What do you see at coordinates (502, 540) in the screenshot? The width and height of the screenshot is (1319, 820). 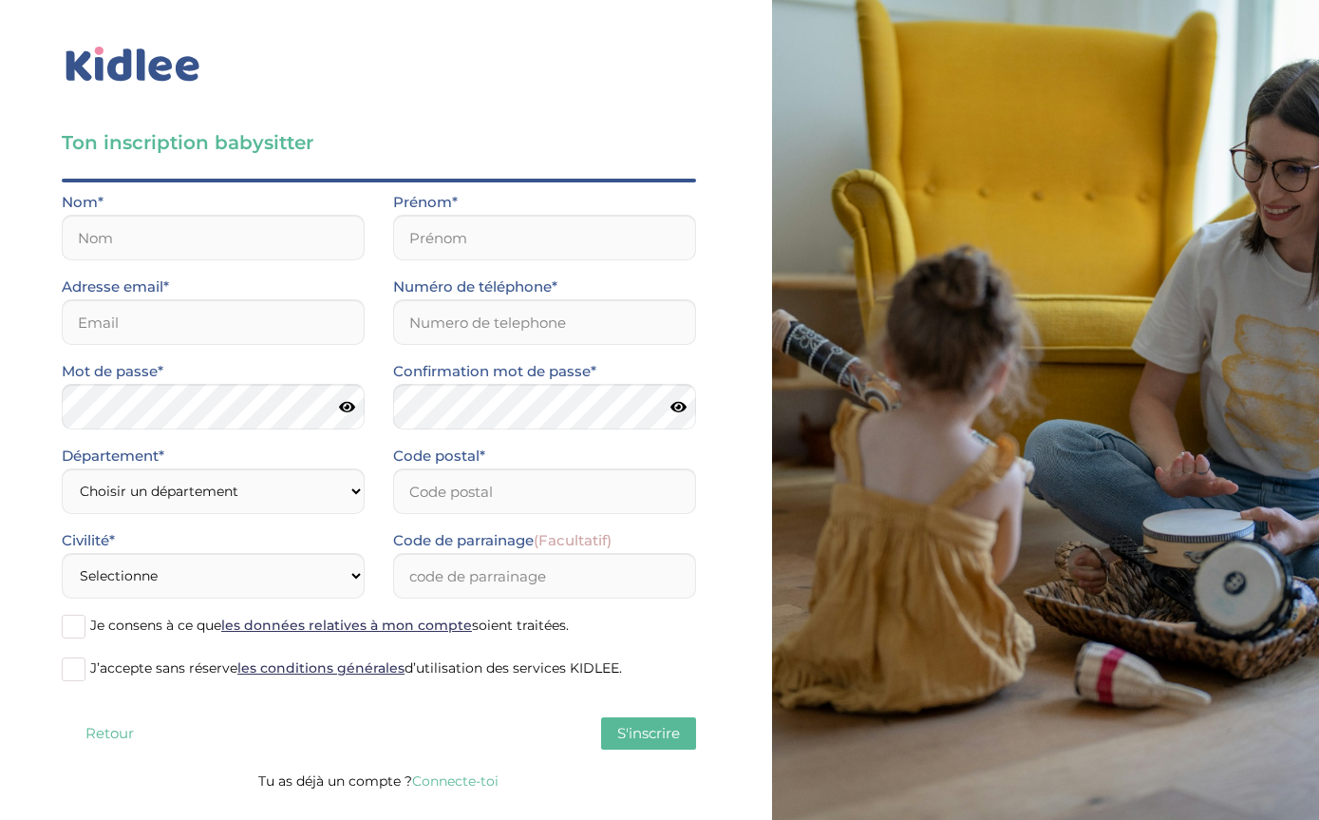 I see `label: Code de parrainage` at bounding box center [502, 540].